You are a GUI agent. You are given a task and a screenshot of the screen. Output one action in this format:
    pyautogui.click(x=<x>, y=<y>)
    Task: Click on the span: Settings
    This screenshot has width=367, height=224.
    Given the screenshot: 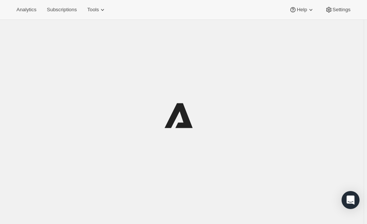 What is the action you would take?
    pyautogui.click(x=341, y=10)
    